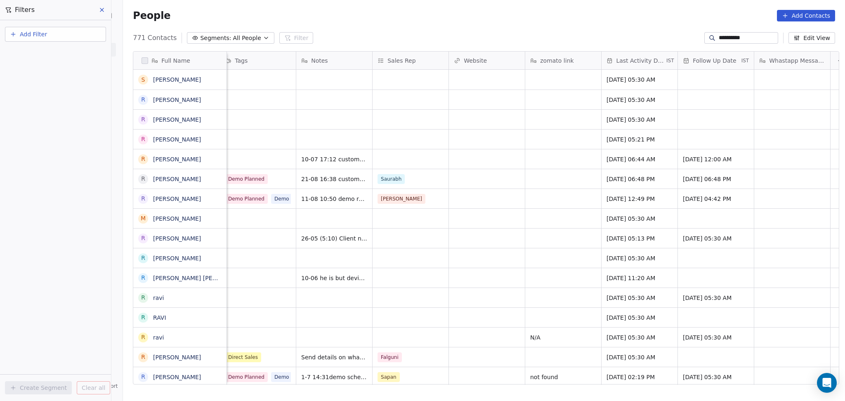 The height and width of the screenshot is (401, 845). What do you see at coordinates (716, 60) in the screenshot?
I see `div: Follow Up DateIST` at bounding box center [716, 60].